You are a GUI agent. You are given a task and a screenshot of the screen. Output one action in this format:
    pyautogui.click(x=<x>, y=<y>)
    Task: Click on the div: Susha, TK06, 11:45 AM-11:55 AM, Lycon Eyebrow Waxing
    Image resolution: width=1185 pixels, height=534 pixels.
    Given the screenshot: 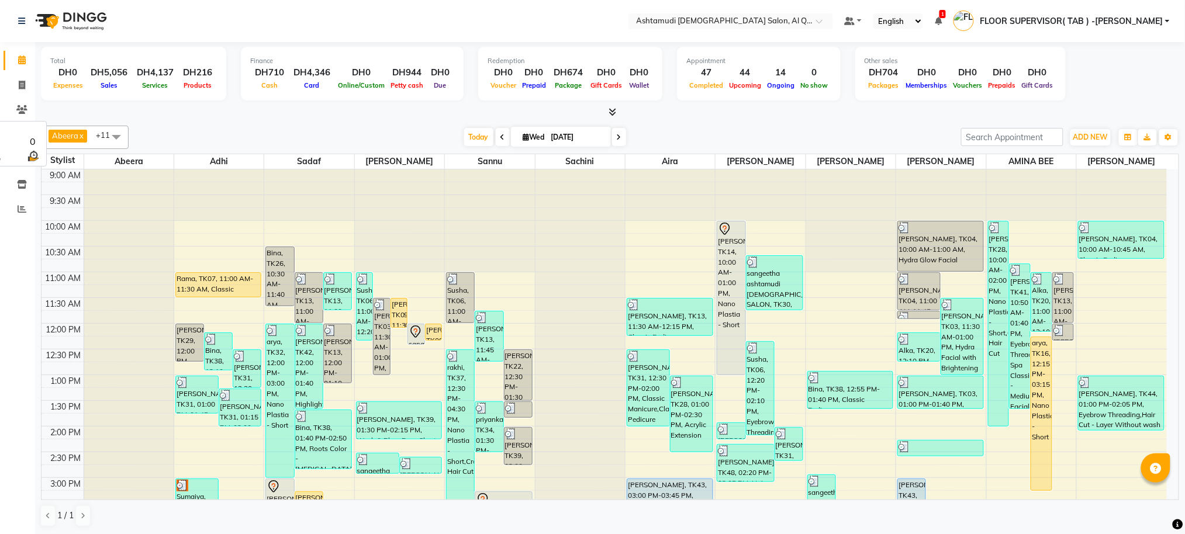 What is the action you would take?
    pyautogui.click(x=919, y=315)
    